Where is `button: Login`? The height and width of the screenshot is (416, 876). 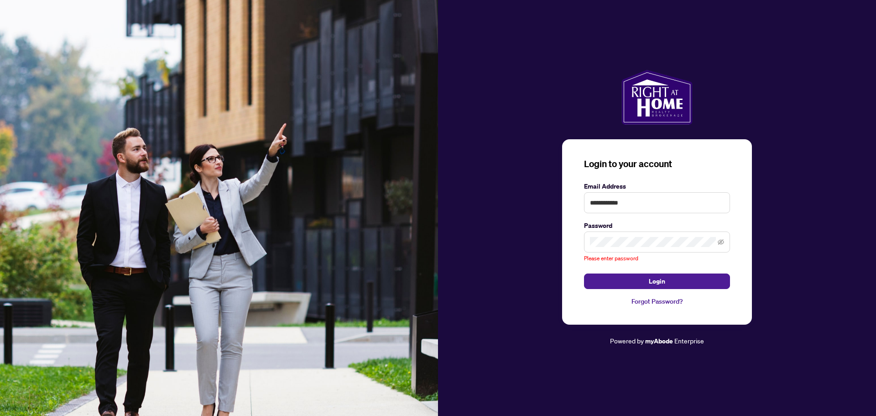
button: Login is located at coordinates (657, 281).